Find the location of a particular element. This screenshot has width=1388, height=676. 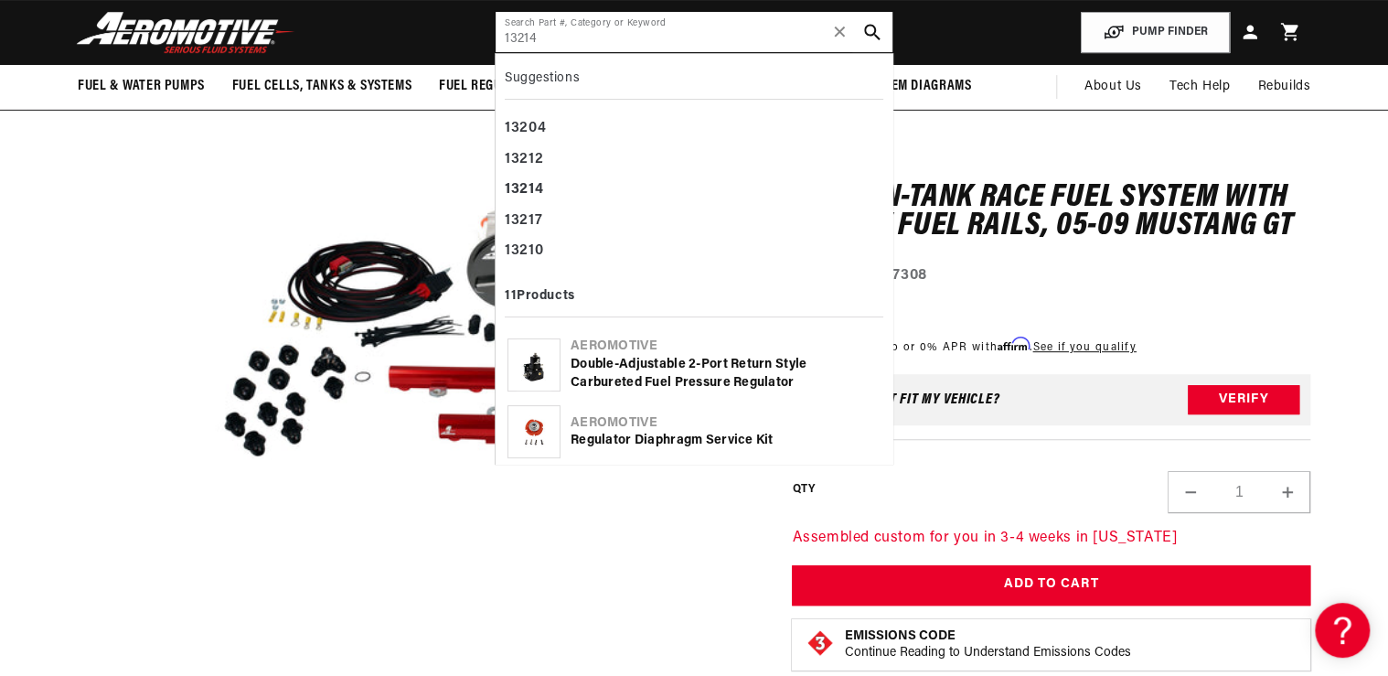

div: Double-Adjustable 2-Port Return Style Carbureted Fuel Pressure Regulator is located at coordinates (725, 373).